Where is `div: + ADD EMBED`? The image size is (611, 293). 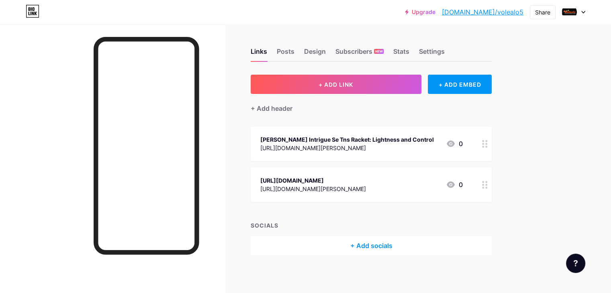 div: + ADD EMBED is located at coordinates (459, 84).